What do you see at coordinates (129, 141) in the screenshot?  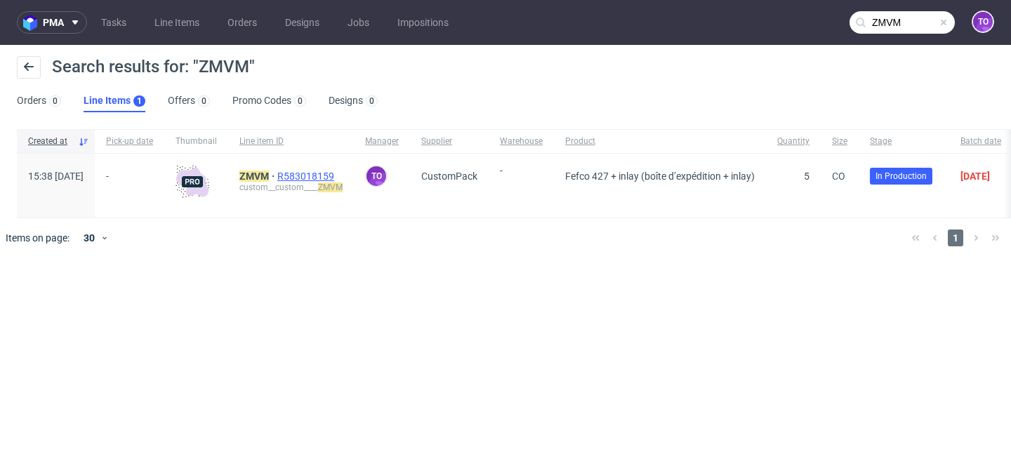 I see `span: Pick-up date` at bounding box center [129, 141].